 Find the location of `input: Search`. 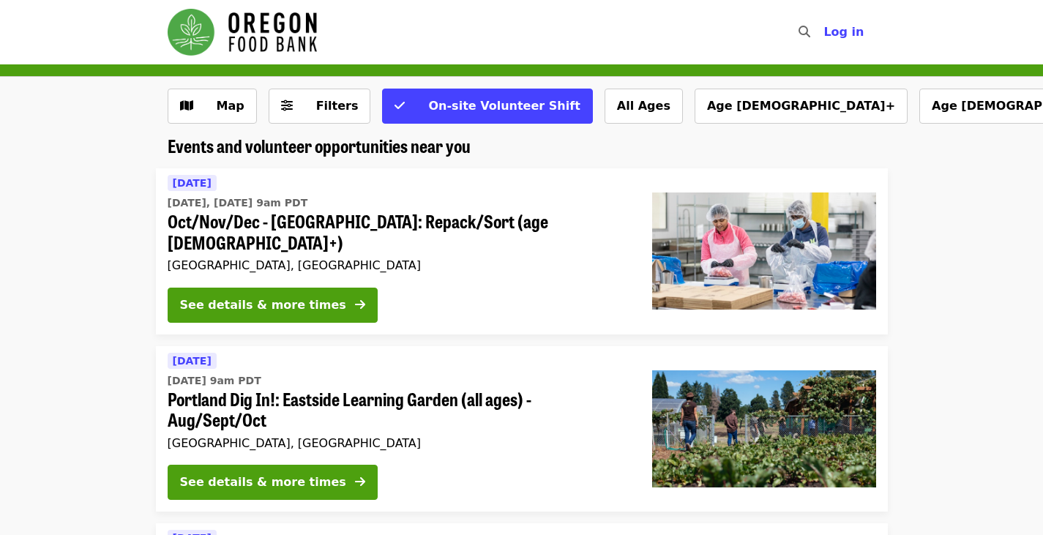

input: Search is located at coordinates (825, 32).